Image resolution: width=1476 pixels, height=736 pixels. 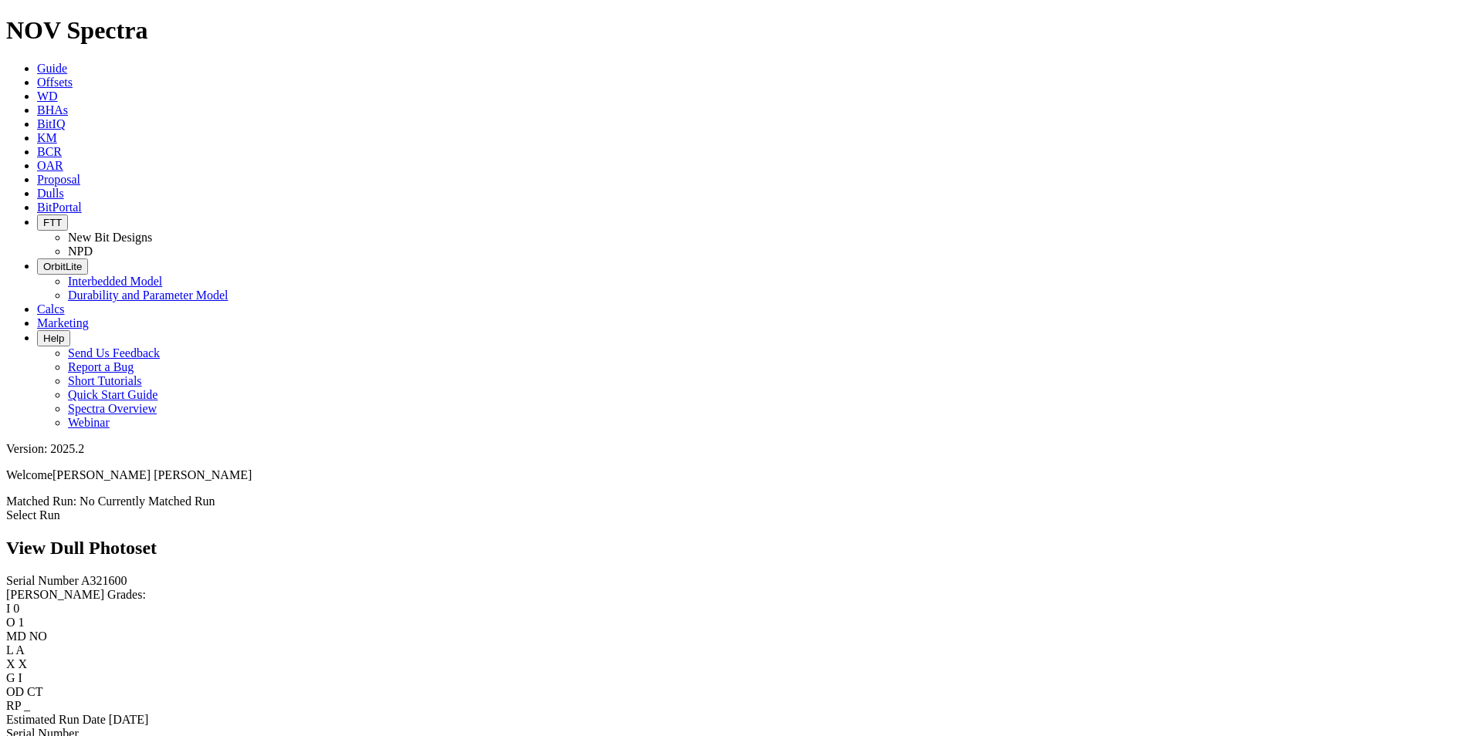 I want to click on a: Proposal, so click(x=59, y=179).